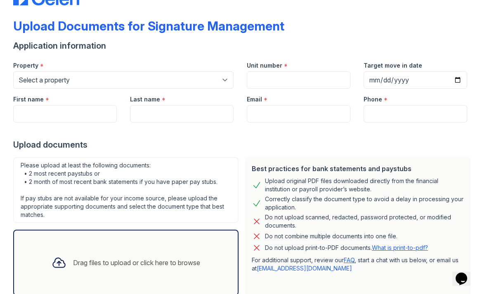 The height and width of the screenshot is (294, 487). What do you see at coordinates (372, 99) in the screenshot?
I see `label: Phone` at bounding box center [372, 99].